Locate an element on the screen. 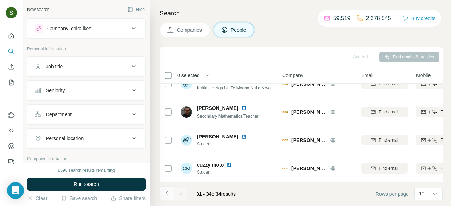 This screenshot has height=206, width=451. button: Navigate to previous page is located at coordinates (167, 194).